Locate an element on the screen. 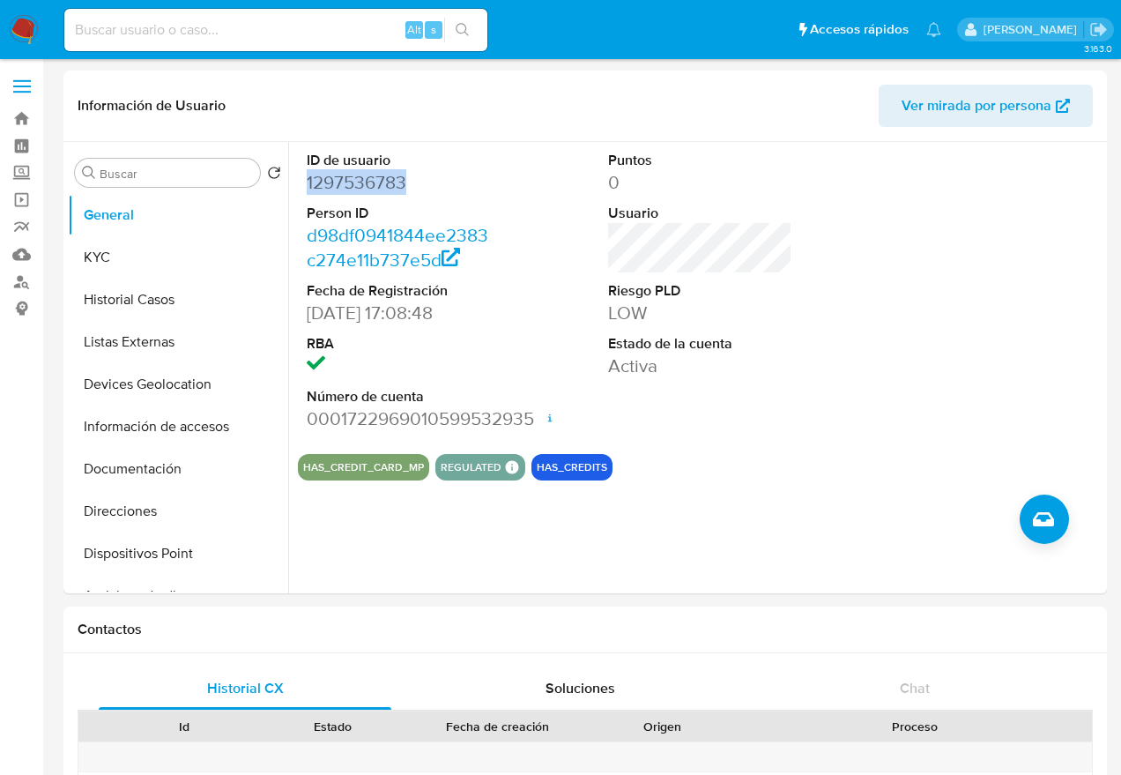 Image resolution: width=1121 pixels, height=775 pixels. a: d98df0941844ee2383c274e11b737e5d is located at coordinates (398, 247).